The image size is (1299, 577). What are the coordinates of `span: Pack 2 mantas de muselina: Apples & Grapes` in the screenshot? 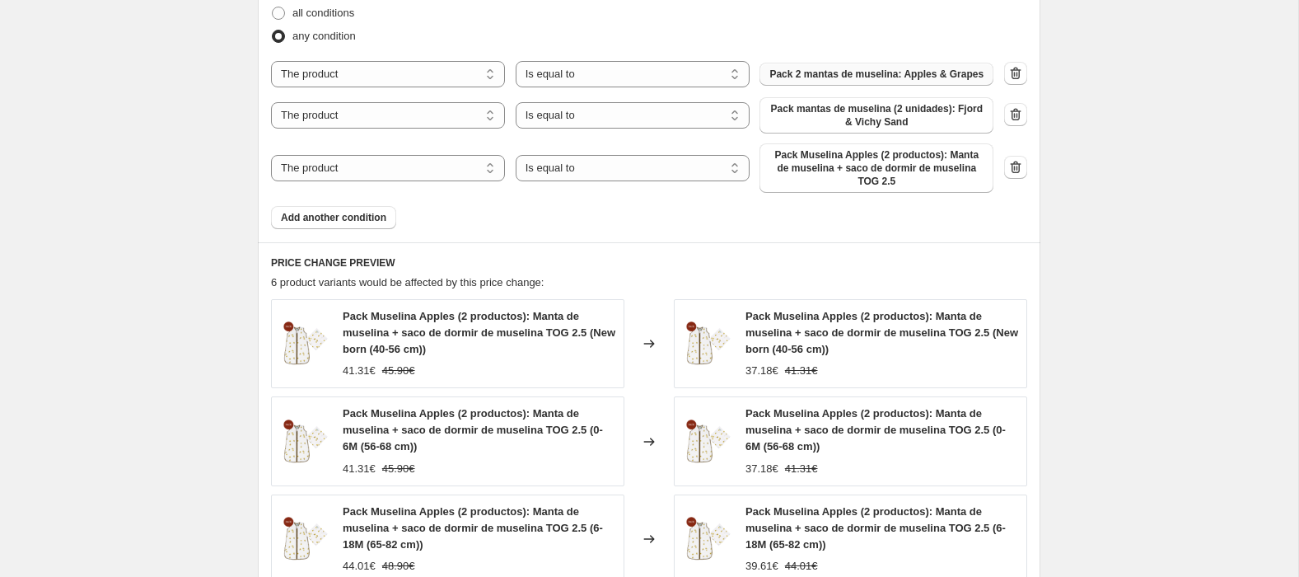 It's located at (877, 74).